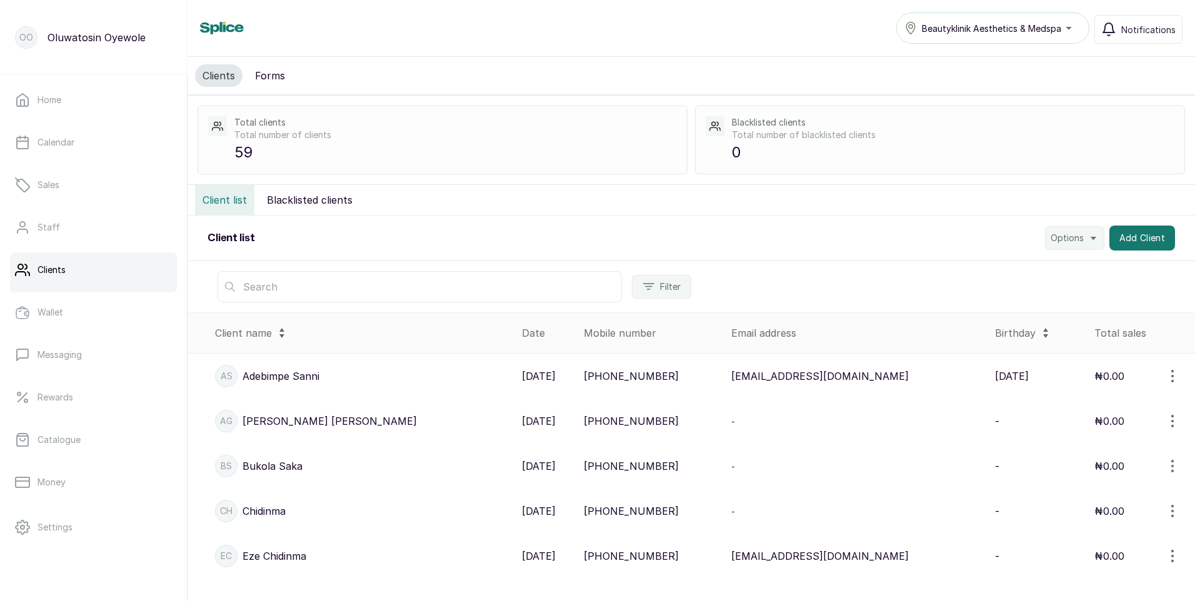  I want to click on div: Email address, so click(858, 333).